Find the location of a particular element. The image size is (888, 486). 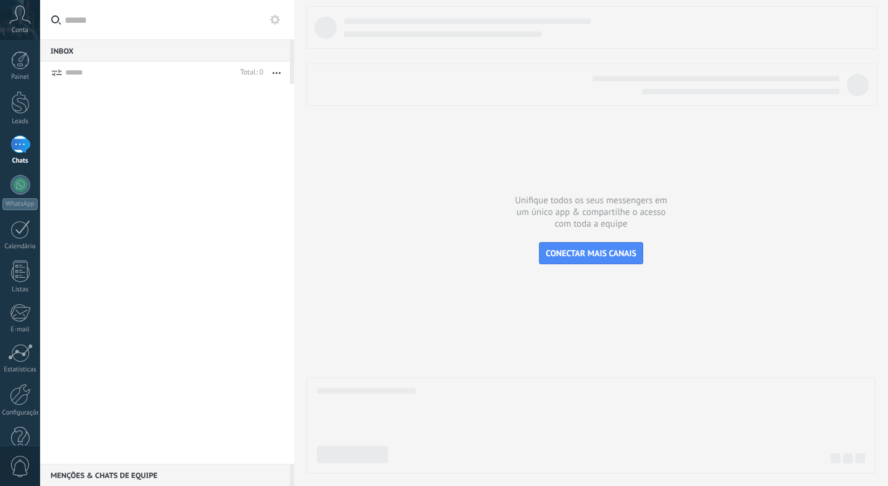

div: Total: 0 is located at coordinates (249, 73).